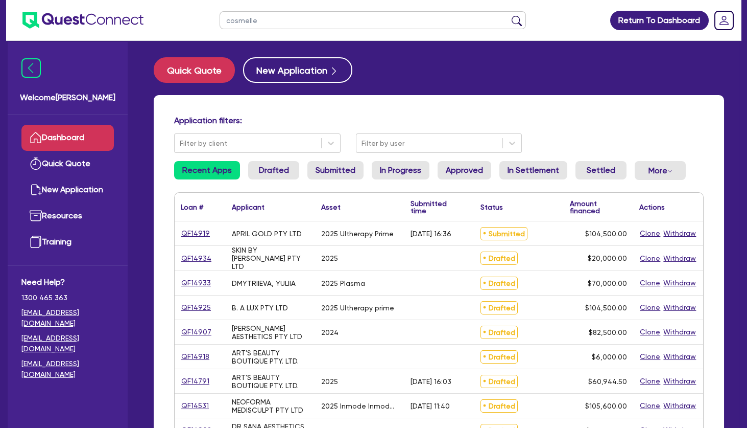  Describe the element at coordinates (196, 233) in the screenshot. I see `a: QF14919` at that location.